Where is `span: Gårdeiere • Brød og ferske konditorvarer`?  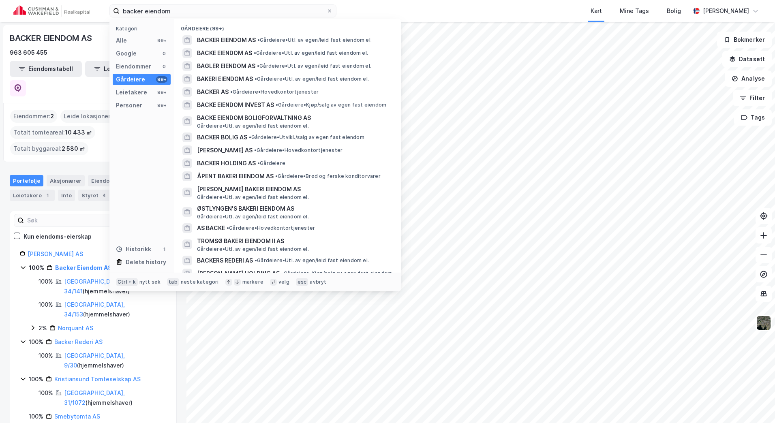 span: Gårdeiere • Brød og ferske konditorvarer is located at coordinates (328, 176).